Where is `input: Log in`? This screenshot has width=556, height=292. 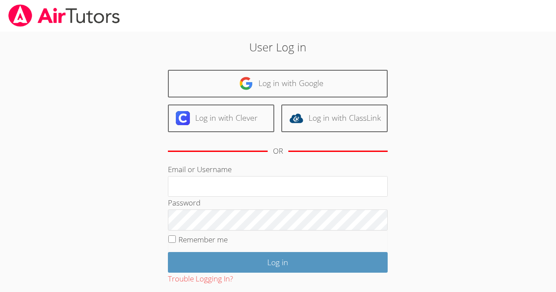 input: Log in is located at coordinates (278, 262).